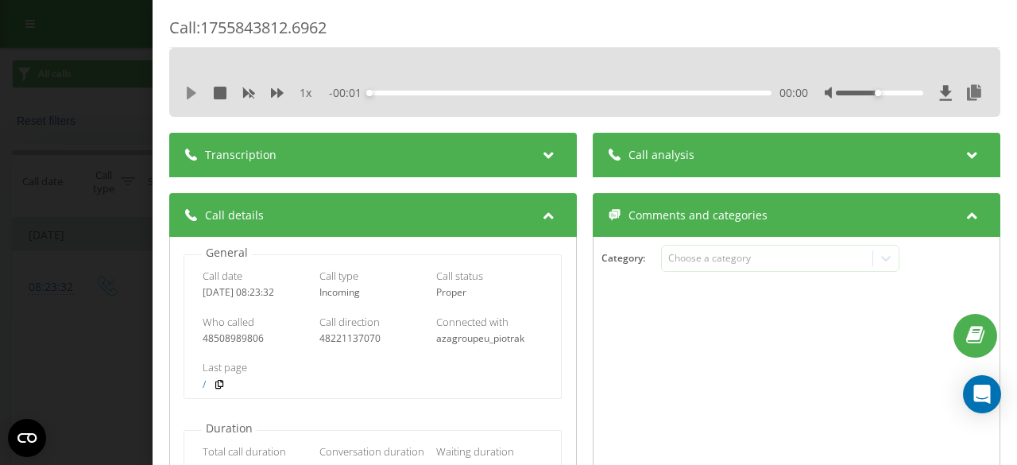 This screenshot has height=465, width=1017. Describe the element at coordinates (229, 428) in the screenshot. I see `p: Duration` at that location.